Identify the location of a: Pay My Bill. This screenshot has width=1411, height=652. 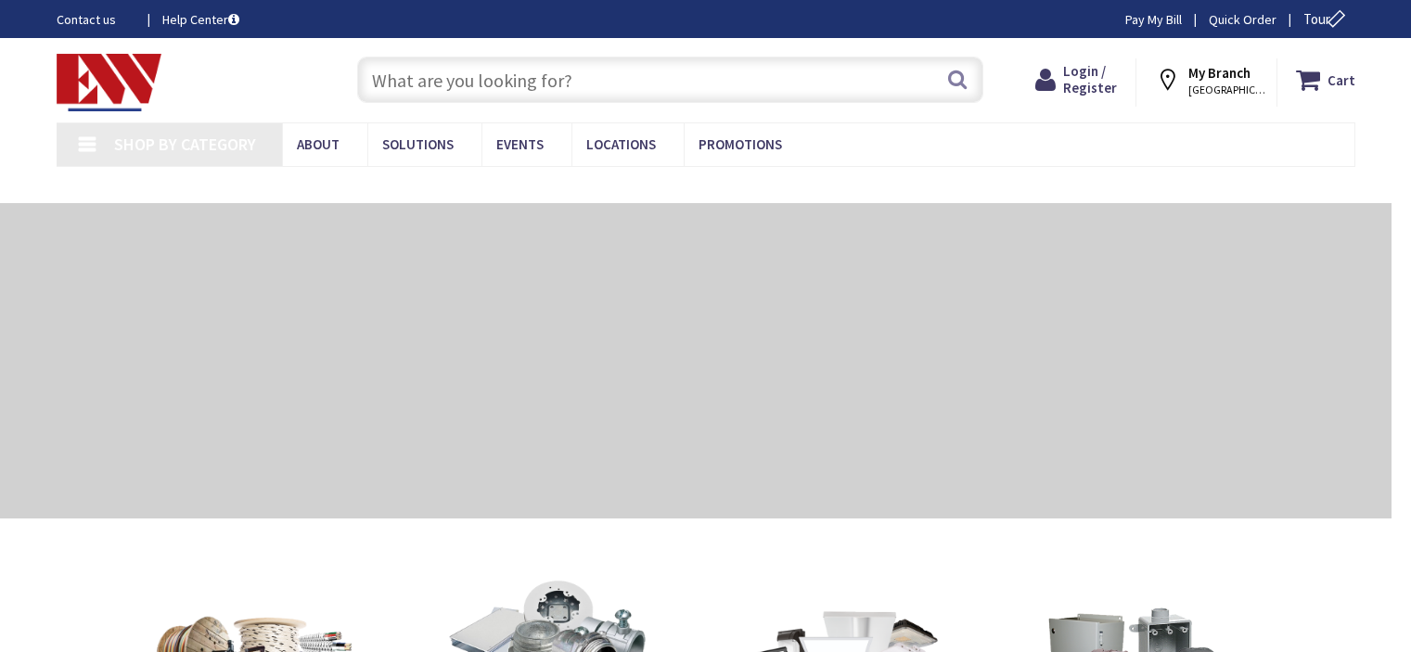
(1153, 19).